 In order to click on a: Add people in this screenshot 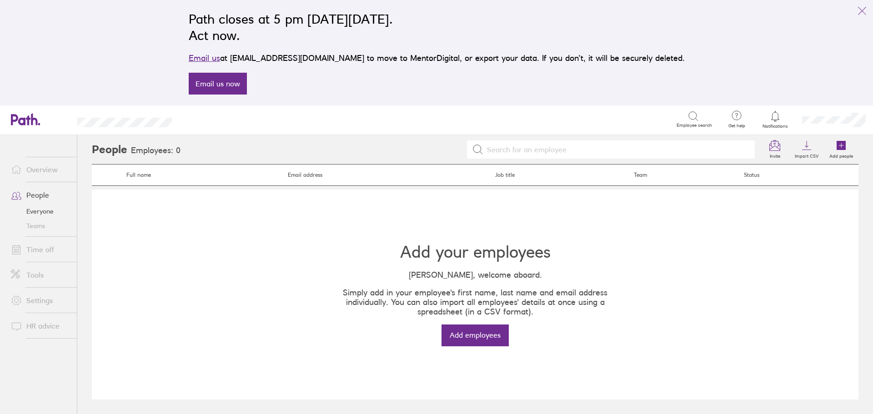, I will do `click(841, 150)`.